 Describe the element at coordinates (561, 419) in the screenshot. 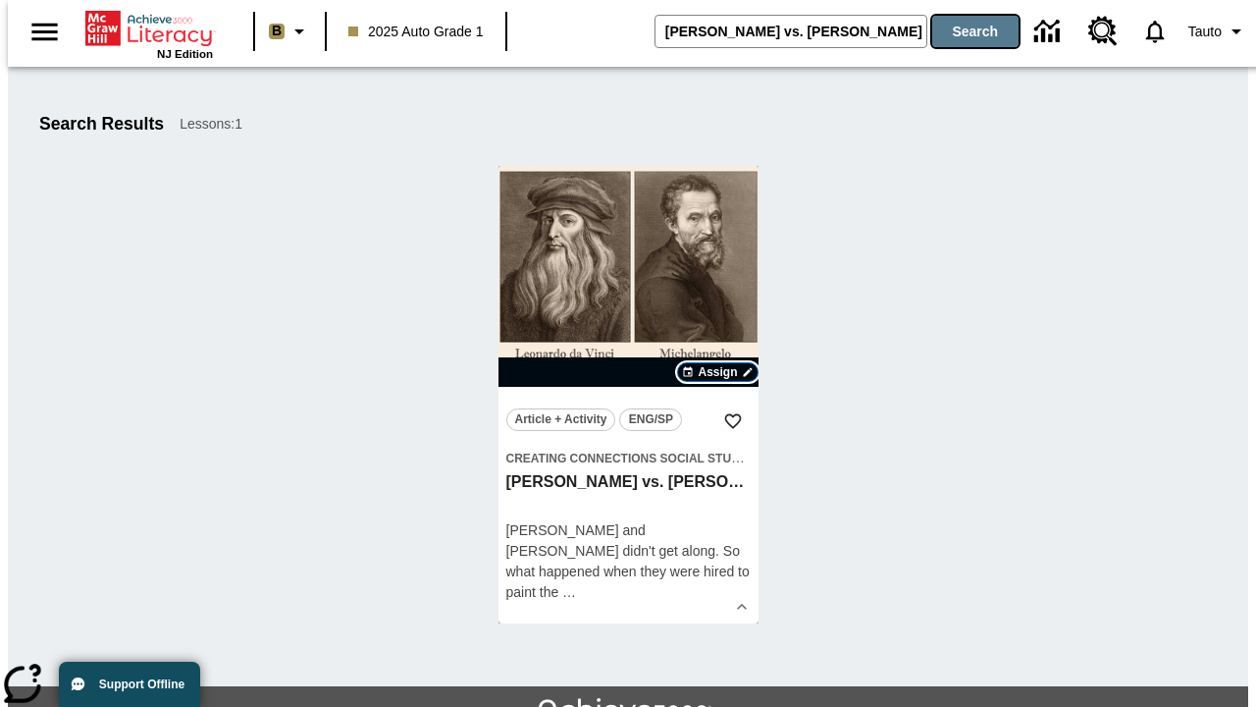

I see `button: Article + Activity` at that location.